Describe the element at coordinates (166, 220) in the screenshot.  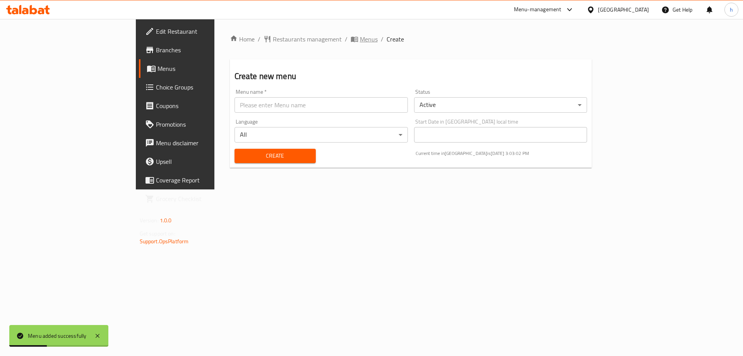
I see `span: 1.0.0` at that location.